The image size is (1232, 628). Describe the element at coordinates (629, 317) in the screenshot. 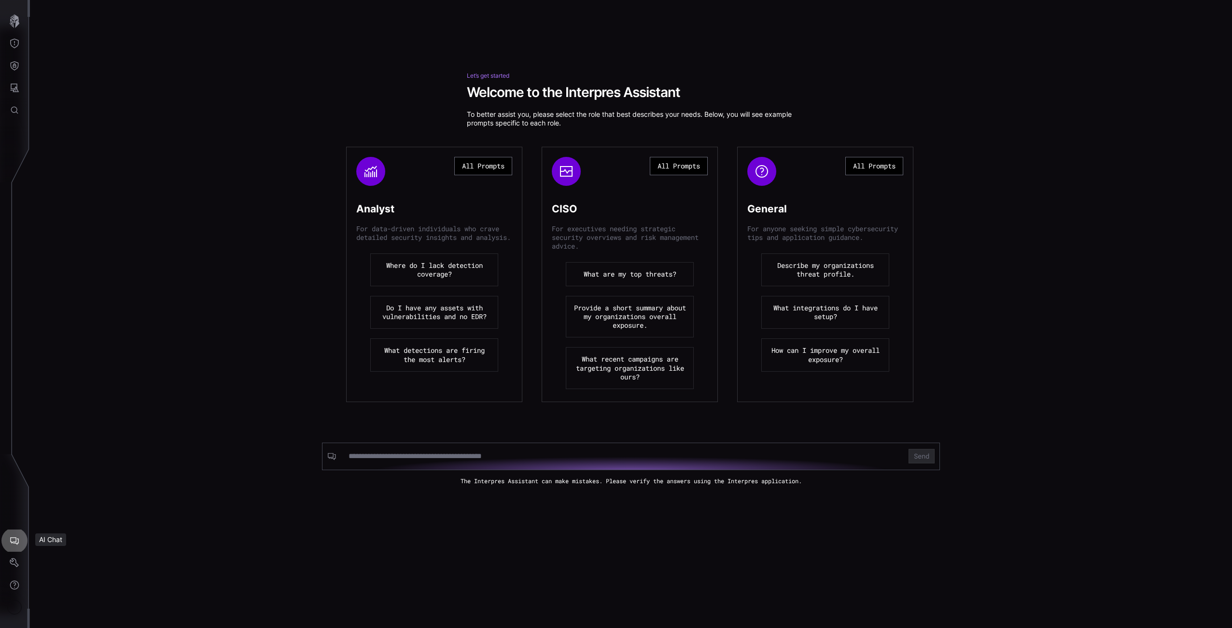

I see `button: Provide a short summary about my organizations overall exposure.` at that location.